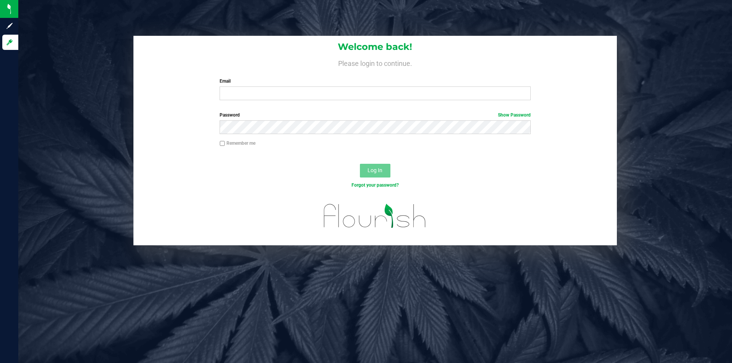 The height and width of the screenshot is (363, 732). Describe the element at coordinates (375, 171) in the screenshot. I see `button: Log In` at that location.